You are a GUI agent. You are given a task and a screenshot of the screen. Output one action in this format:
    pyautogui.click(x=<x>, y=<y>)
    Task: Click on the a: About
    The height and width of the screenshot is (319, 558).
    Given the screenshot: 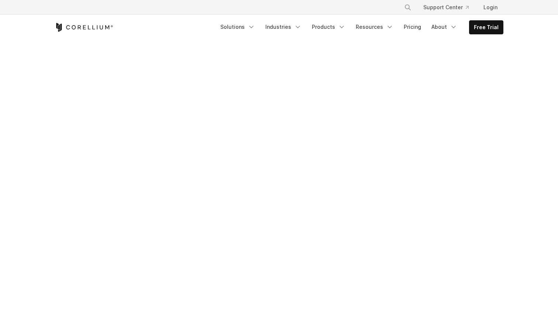 What is the action you would take?
    pyautogui.click(x=444, y=27)
    